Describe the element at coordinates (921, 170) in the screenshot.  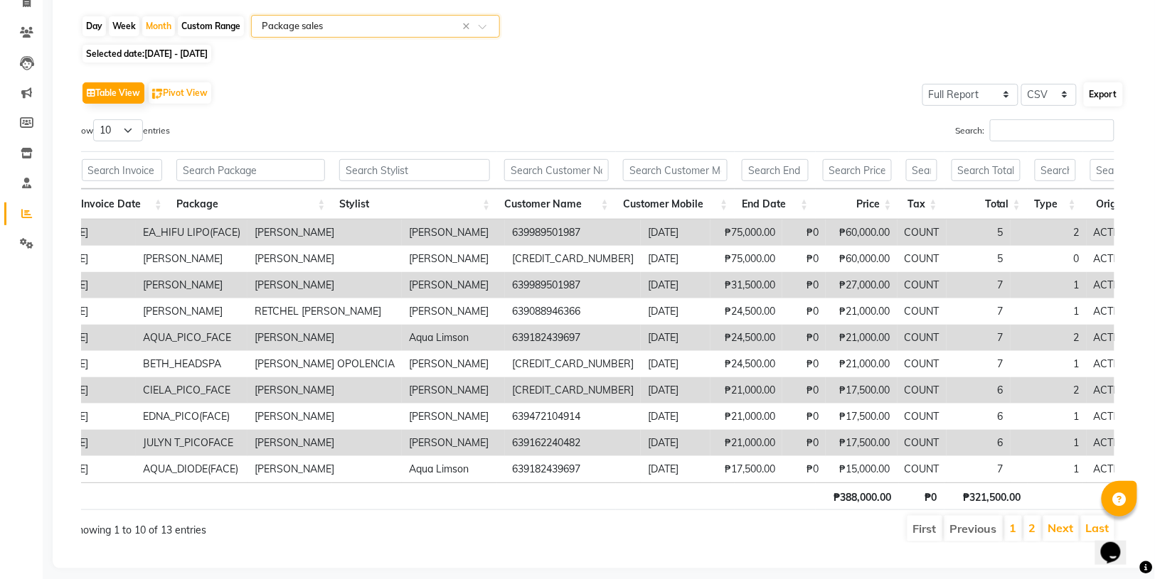
I see `input: Search Tax` at that location.